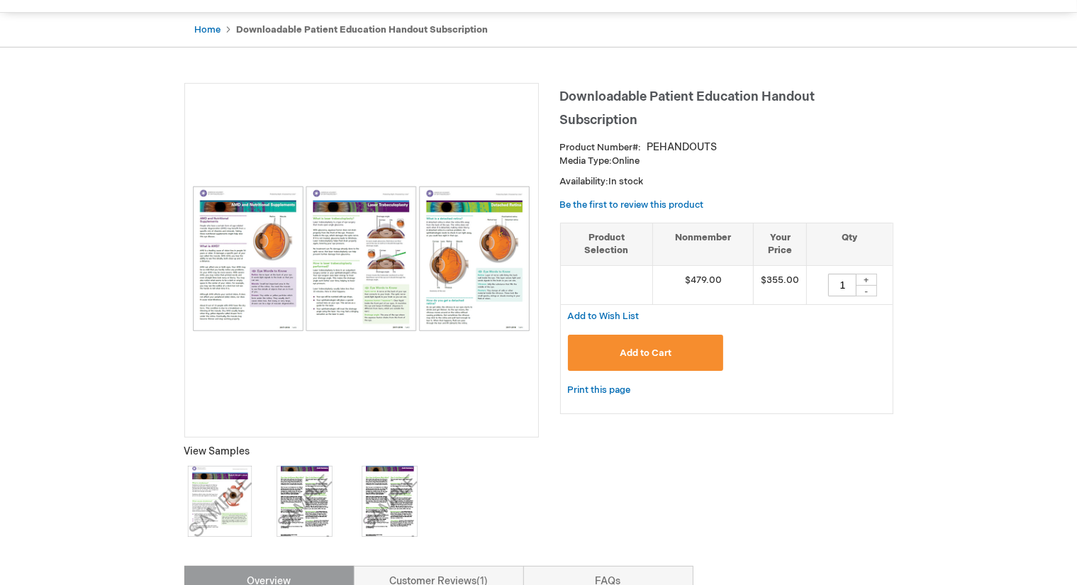 Image resolution: width=1077 pixels, height=585 pixels. I want to click on p: Availability:, so click(727, 182).